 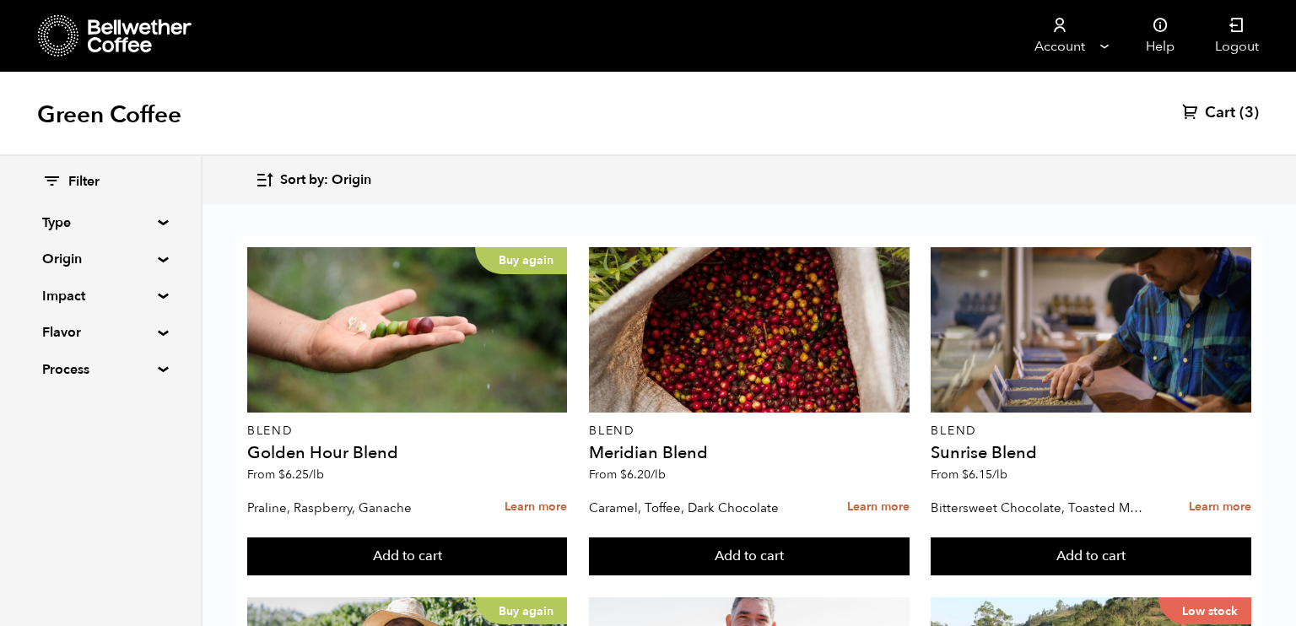 I want to click on p: Low stock, so click(x=1205, y=611).